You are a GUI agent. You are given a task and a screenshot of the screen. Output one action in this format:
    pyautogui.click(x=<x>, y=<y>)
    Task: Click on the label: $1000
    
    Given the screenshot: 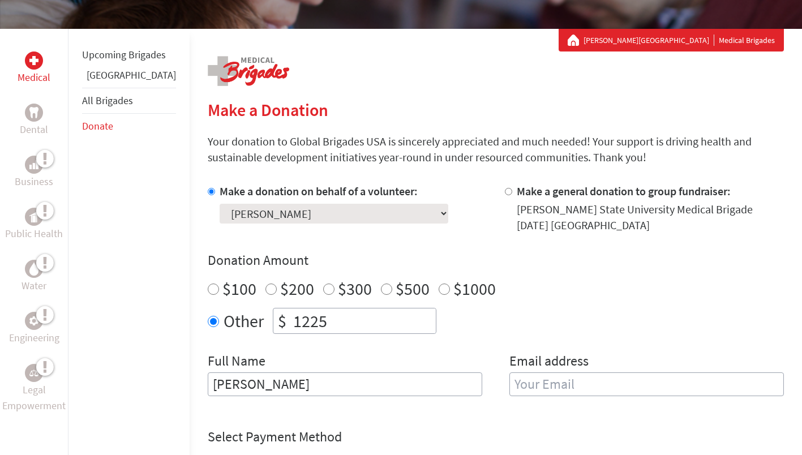 What is the action you would take?
    pyautogui.click(x=474, y=289)
    